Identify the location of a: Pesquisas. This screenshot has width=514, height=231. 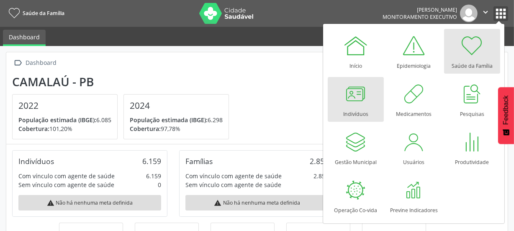
(472, 99).